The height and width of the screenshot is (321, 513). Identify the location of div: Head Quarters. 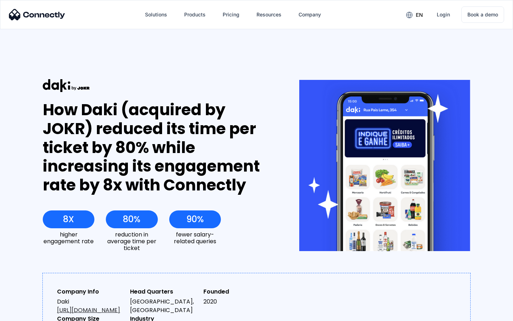
(164, 292).